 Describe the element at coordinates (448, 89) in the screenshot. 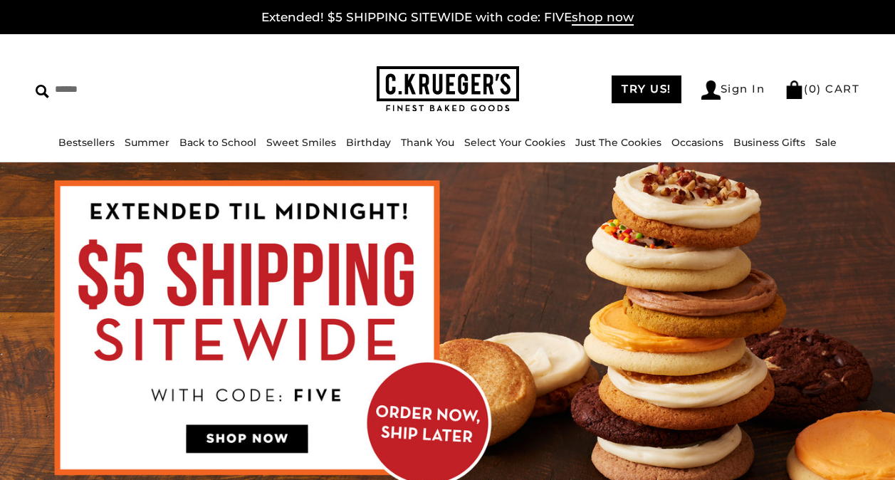

I see `img: C.KRUEGER'S` at that location.